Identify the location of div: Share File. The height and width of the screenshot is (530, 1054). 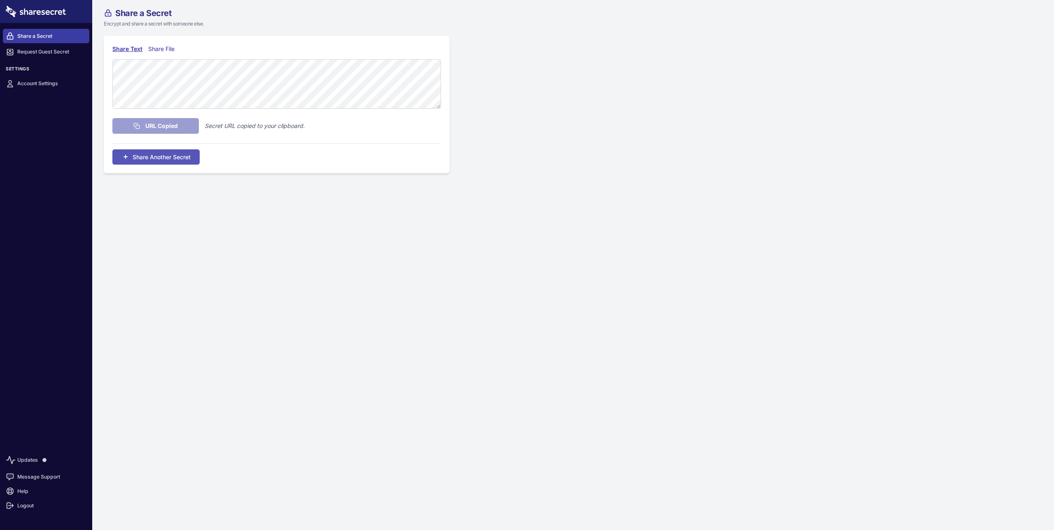
(163, 49).